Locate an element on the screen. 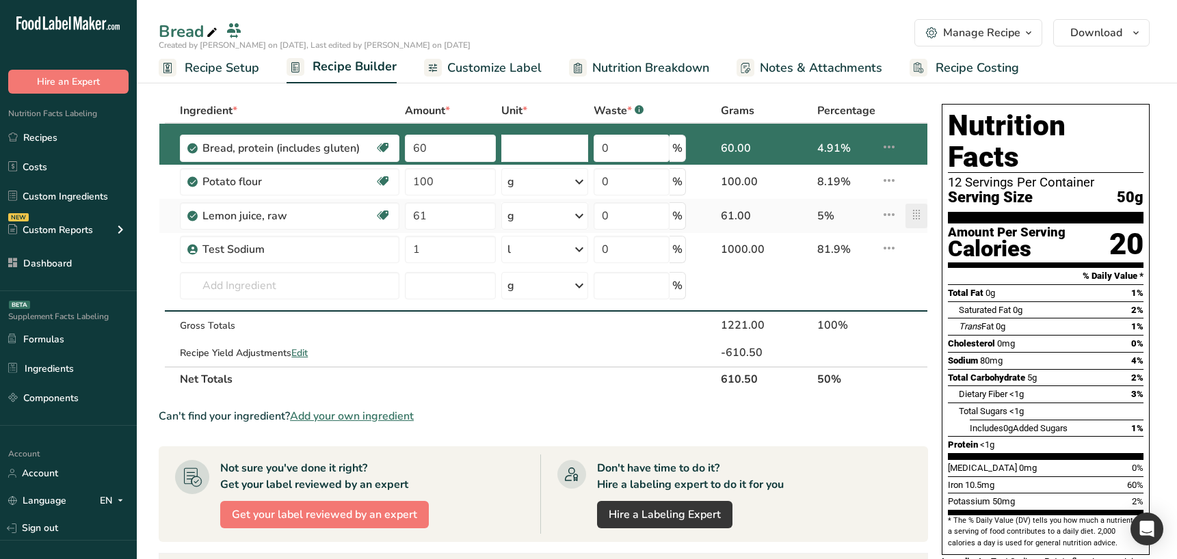 The image size is (1177, 559). span: Recipe Setup is located at coordinates (222, 68).